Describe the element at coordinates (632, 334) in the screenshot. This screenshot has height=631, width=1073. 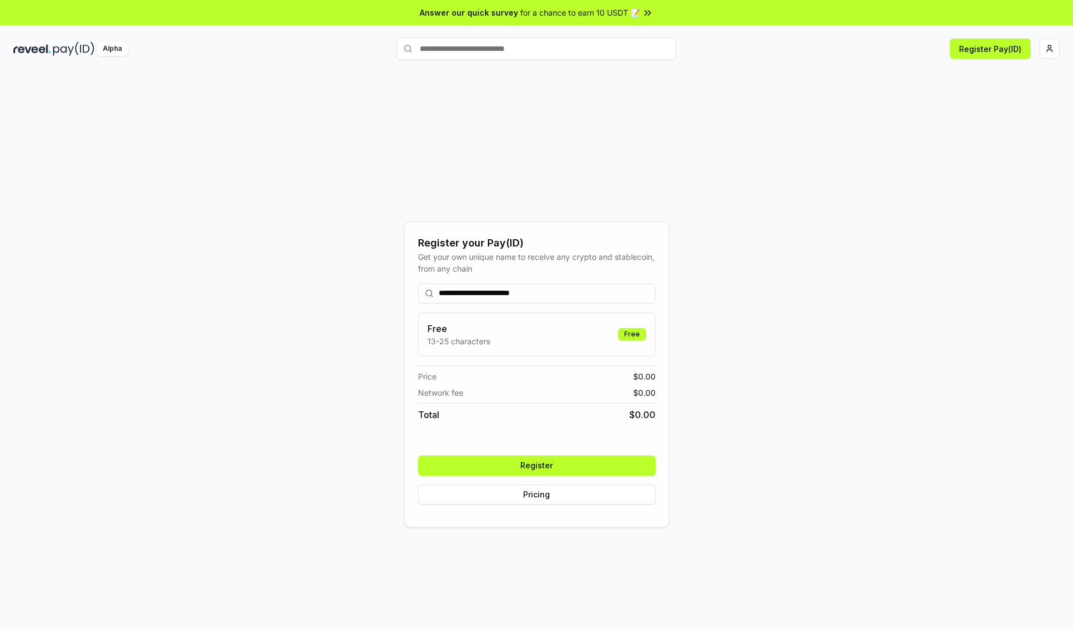
I see `div: Free` at that location.